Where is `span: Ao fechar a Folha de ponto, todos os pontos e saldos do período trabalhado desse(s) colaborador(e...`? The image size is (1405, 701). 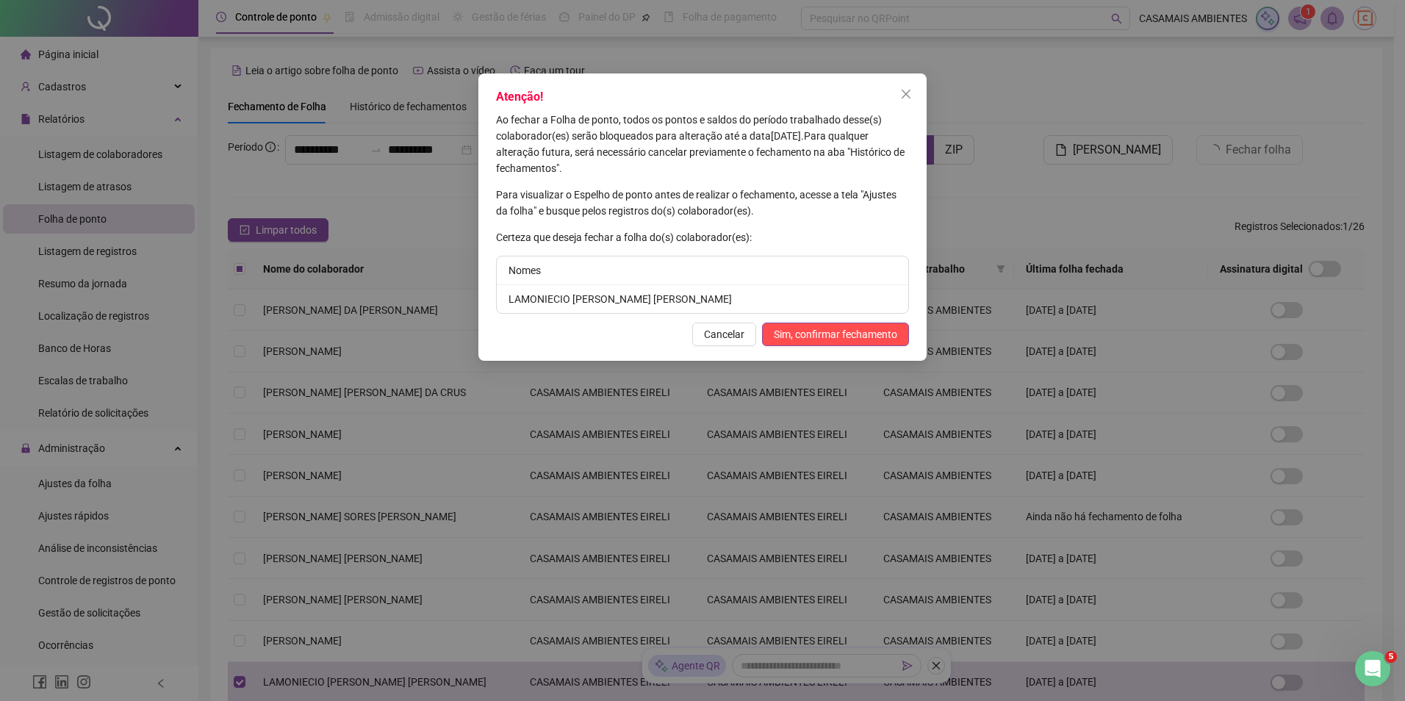 span: Ao fechar a Folha de ponto, todos os pontos e saldos do período trabalhado desse(s) colaborador(e... is located at coordinates (688, 128).